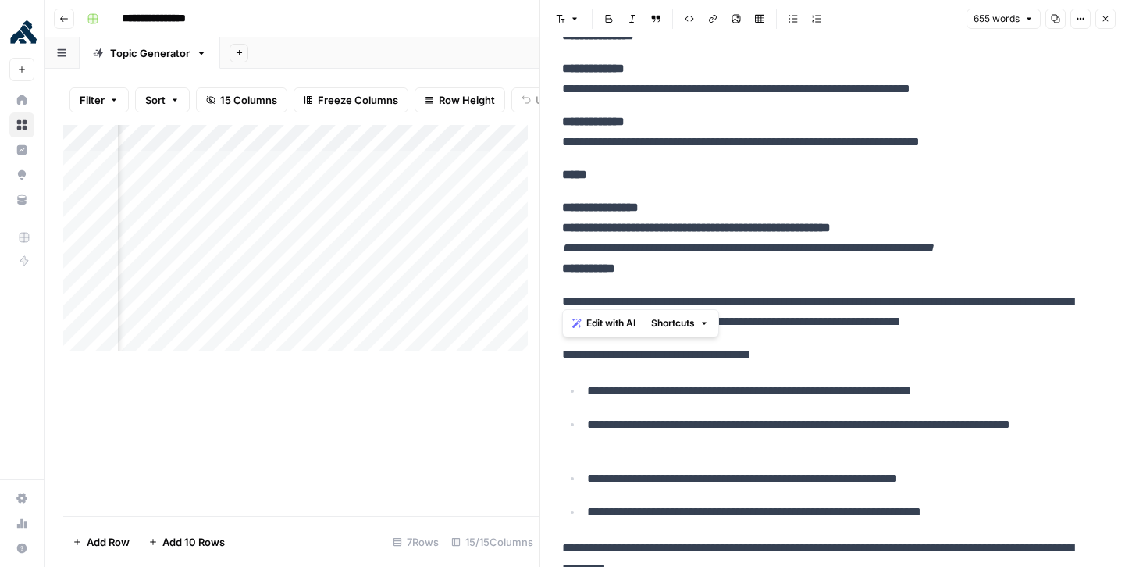  Describe the element at coordinates (603, 323) in the screenshot. I see `button: Edit with AI` at that location.